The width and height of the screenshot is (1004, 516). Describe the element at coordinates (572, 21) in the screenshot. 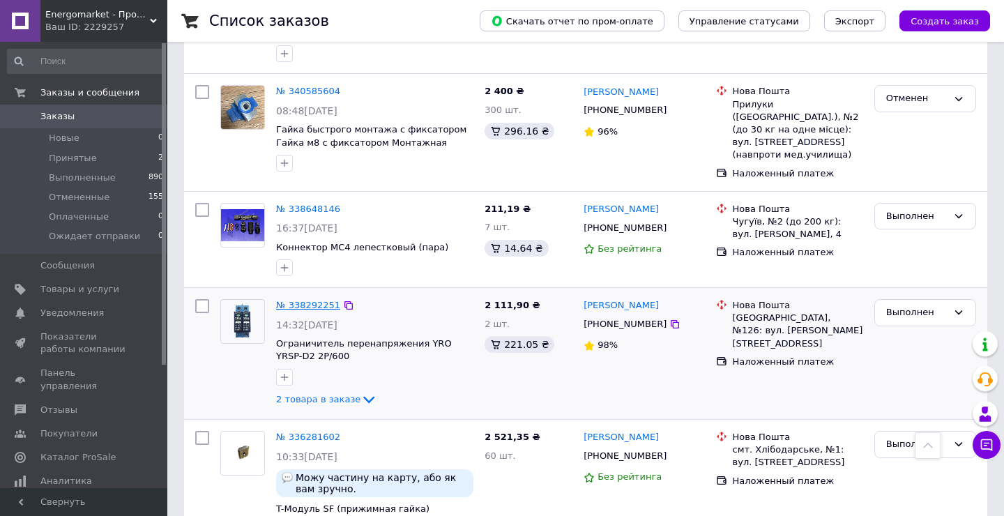

I see `span: Скачать отчет по пром-оплате` at that location.